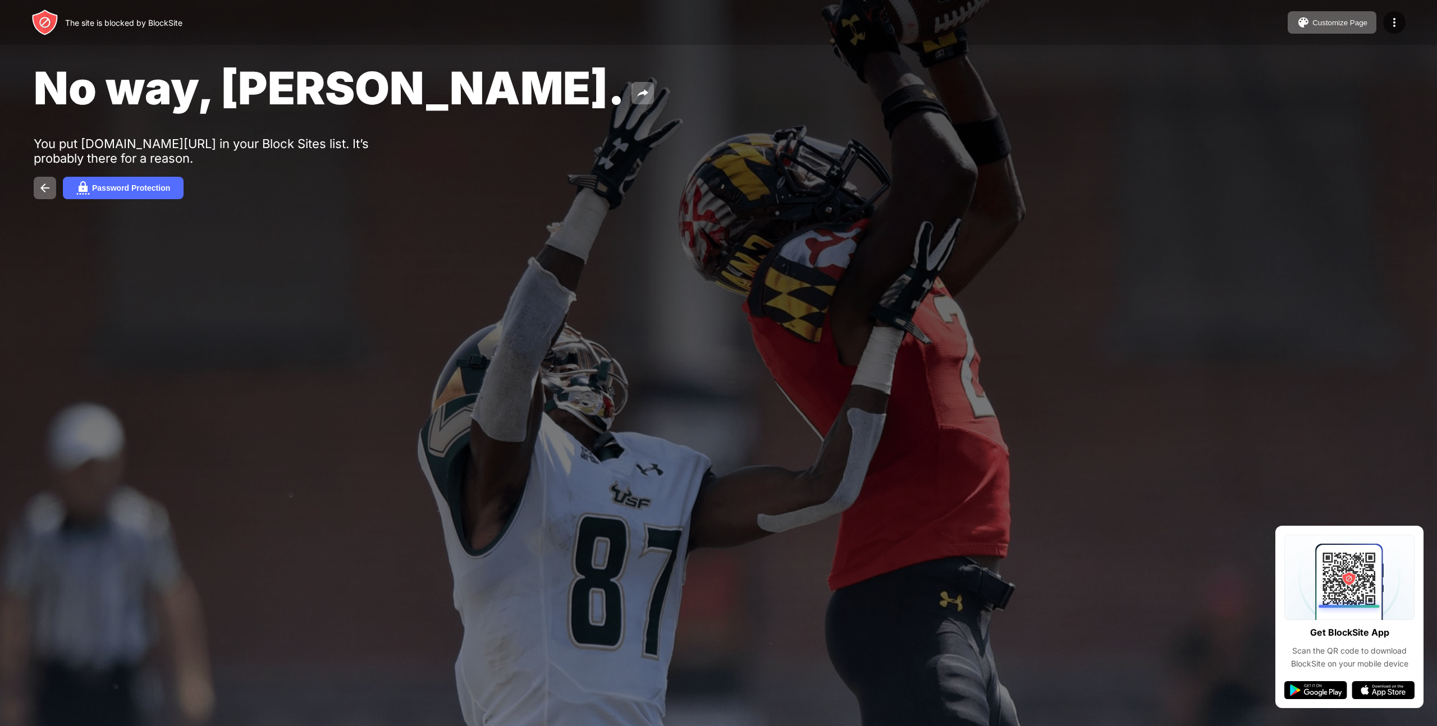 The height and width of the screenshot is (726, 1437). What do you see at coordinates (45, 188) in the screenshot?
I see `img: back.svg` at bounding box center [45, 188].